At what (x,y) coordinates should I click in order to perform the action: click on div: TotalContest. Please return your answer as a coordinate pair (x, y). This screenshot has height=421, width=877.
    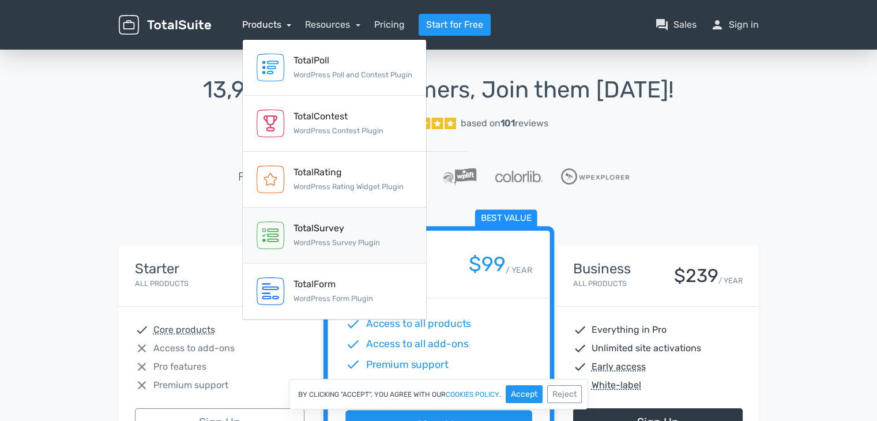
    Looking at the image, I should click on (339, 117).